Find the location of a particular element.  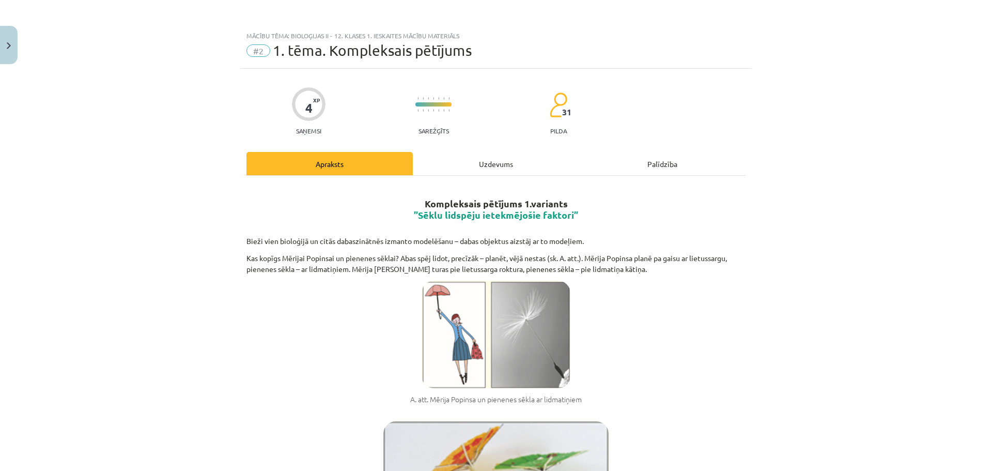

strong: Kompleksais pētījums 1.variants is located at coordinates (496, 209).